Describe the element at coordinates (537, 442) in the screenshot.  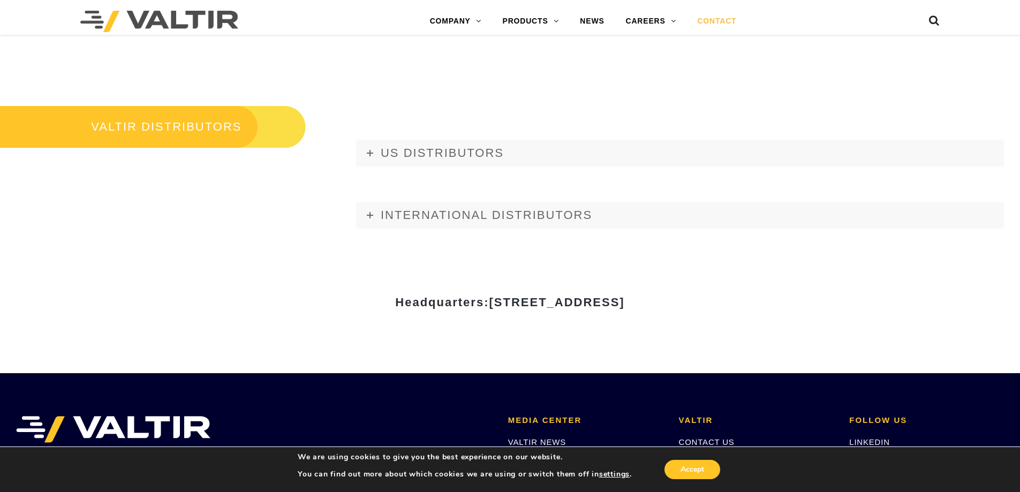
I see `a: VALTIR NEWS` at that location.